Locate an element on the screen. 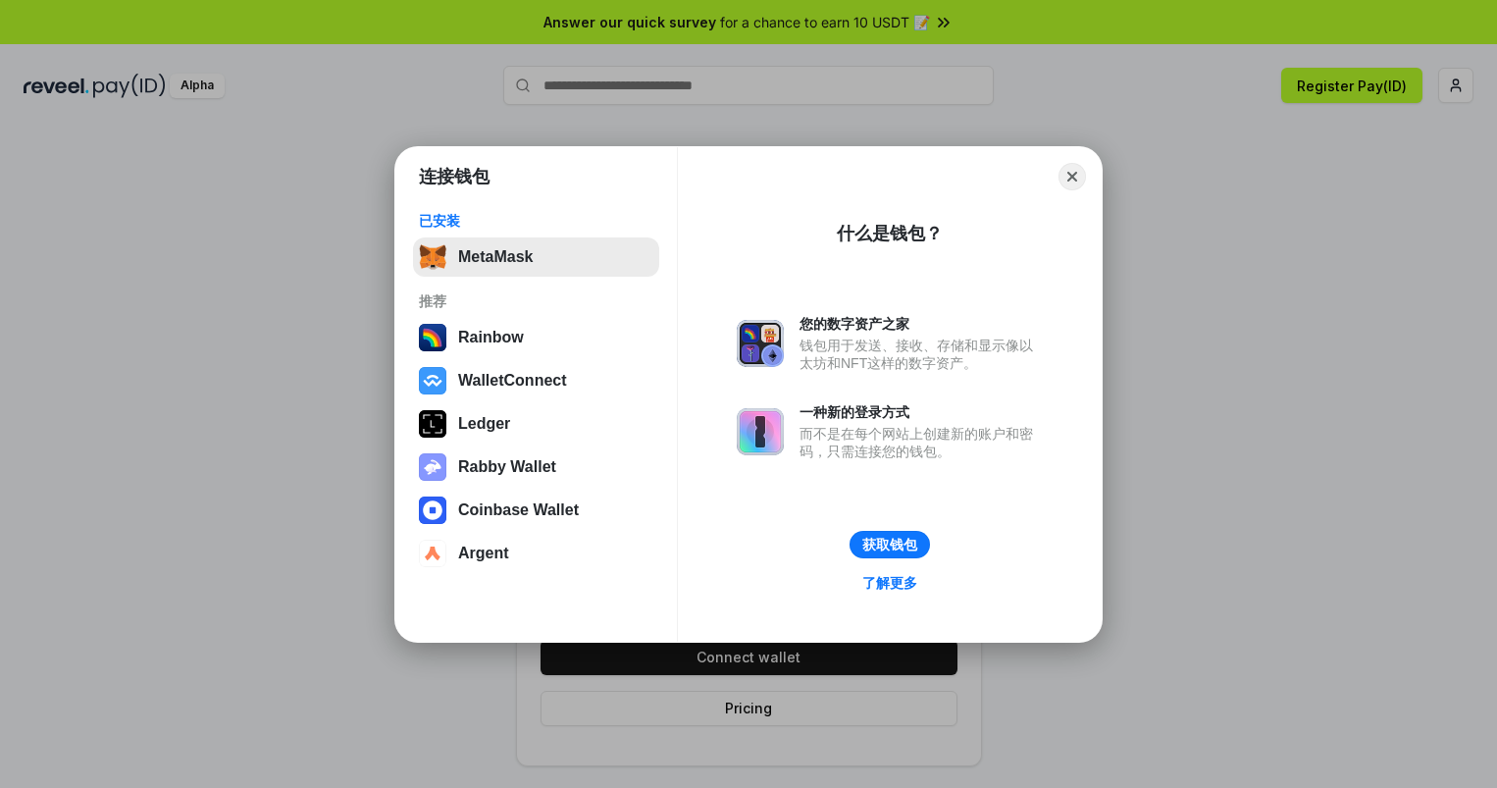 The width and height of the screenshot is (1497, 788). div: MetaMask is located at coordinates (495, 257).